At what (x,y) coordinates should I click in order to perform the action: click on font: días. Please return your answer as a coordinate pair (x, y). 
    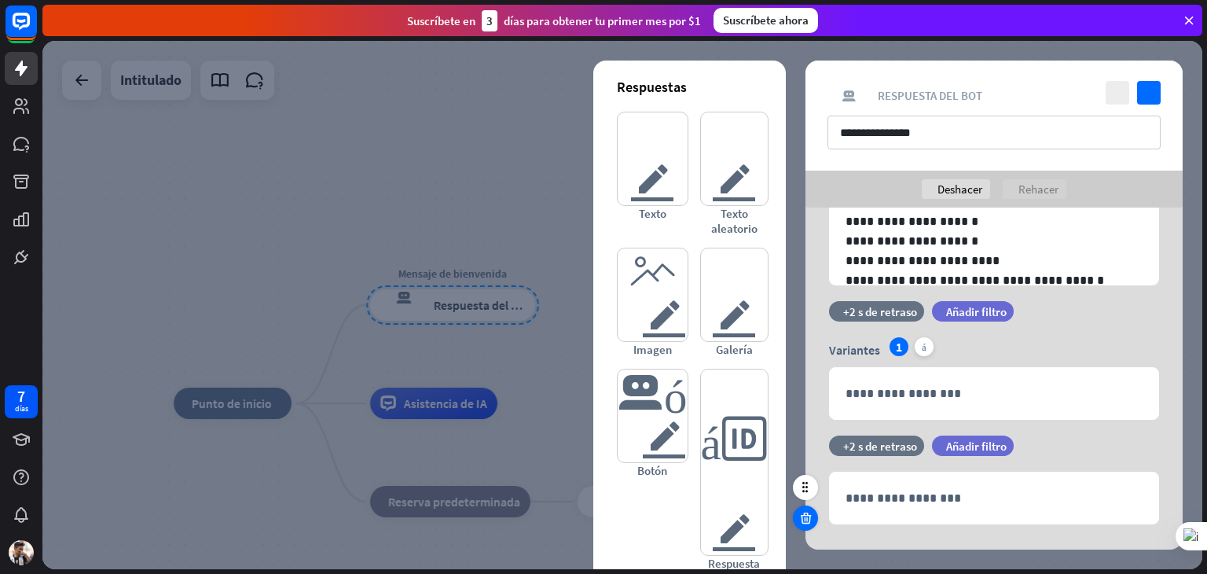
    Looking at the image, I should click on (21, 408).